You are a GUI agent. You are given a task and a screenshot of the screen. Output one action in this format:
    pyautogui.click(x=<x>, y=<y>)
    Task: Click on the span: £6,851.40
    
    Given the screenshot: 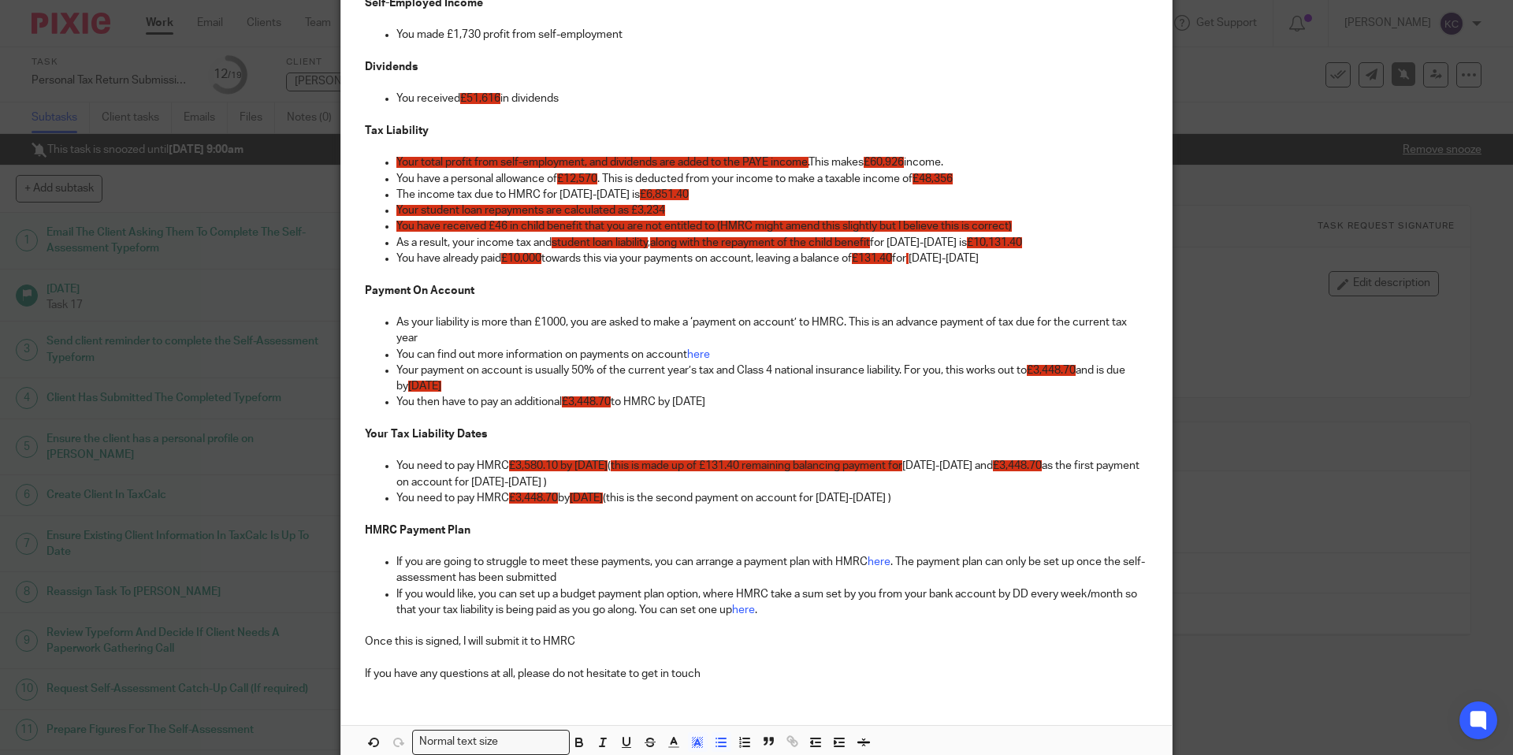 What is the action you would take?
    pyautogui.click(x=664, y=195)
    